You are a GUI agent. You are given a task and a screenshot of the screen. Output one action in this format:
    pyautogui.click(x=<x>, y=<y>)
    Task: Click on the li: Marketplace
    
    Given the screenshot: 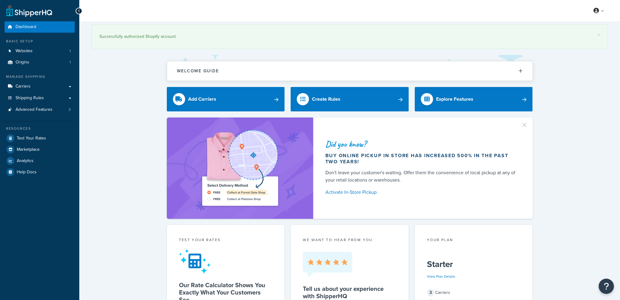 What is the action you would take?
    pyautogui.click(x=40, y=149)
    